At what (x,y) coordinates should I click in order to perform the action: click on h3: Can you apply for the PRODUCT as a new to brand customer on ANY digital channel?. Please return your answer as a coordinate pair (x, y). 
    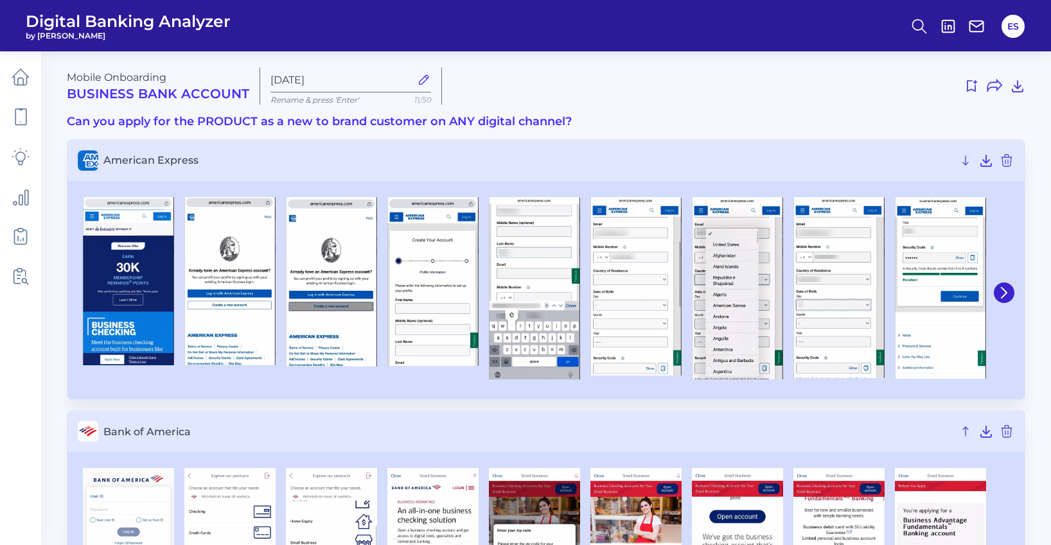
    Looking at the image, I should click on (546, 122).